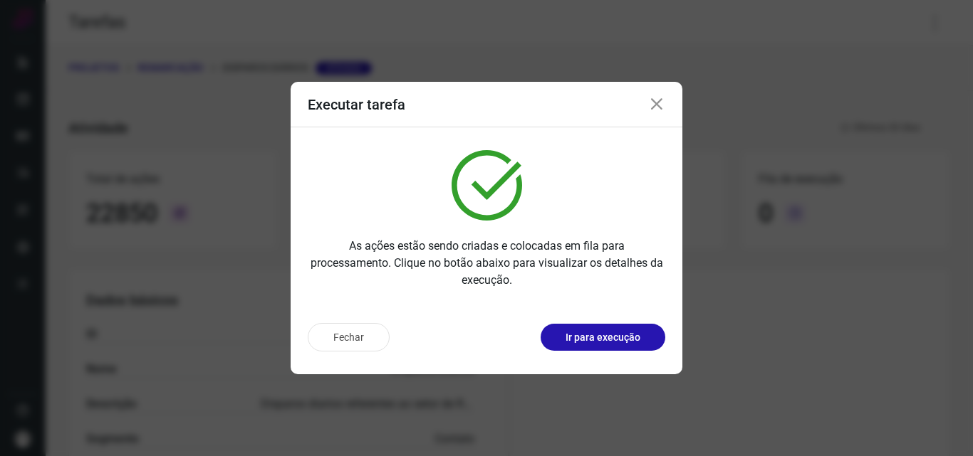  I want to click on button: Ir para execução, so click(602, 337).